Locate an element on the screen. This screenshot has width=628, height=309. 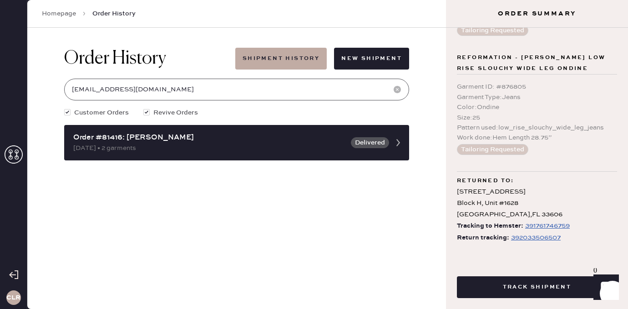
div: Garment ID : # 876805 is located at coordinates (537, 87).